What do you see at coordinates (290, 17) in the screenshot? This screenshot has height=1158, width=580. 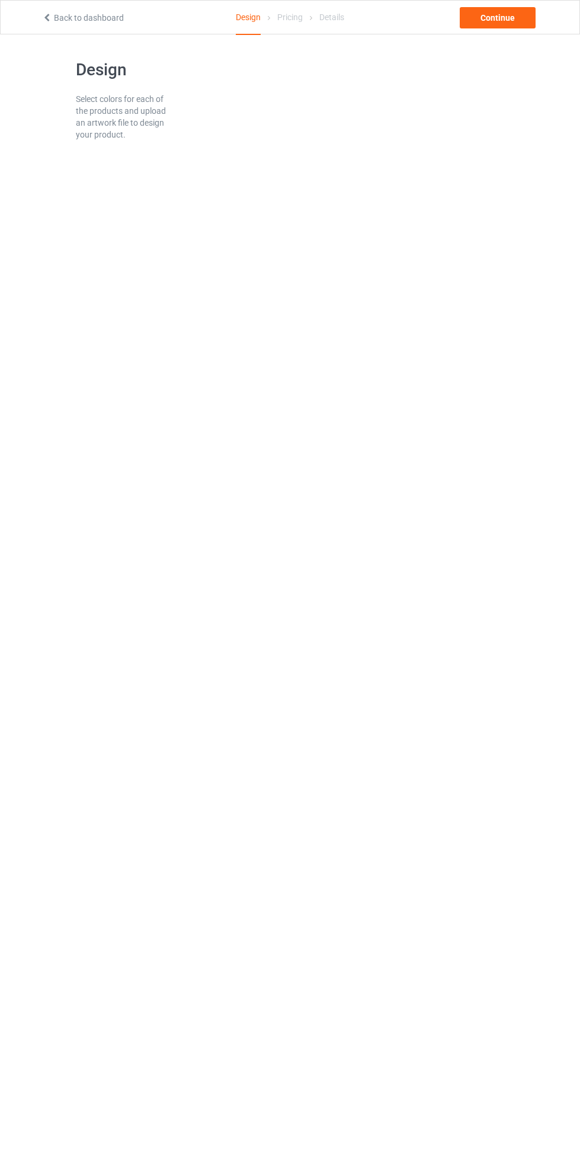 I see `div: Pricing` at bounding box center [290, 17].